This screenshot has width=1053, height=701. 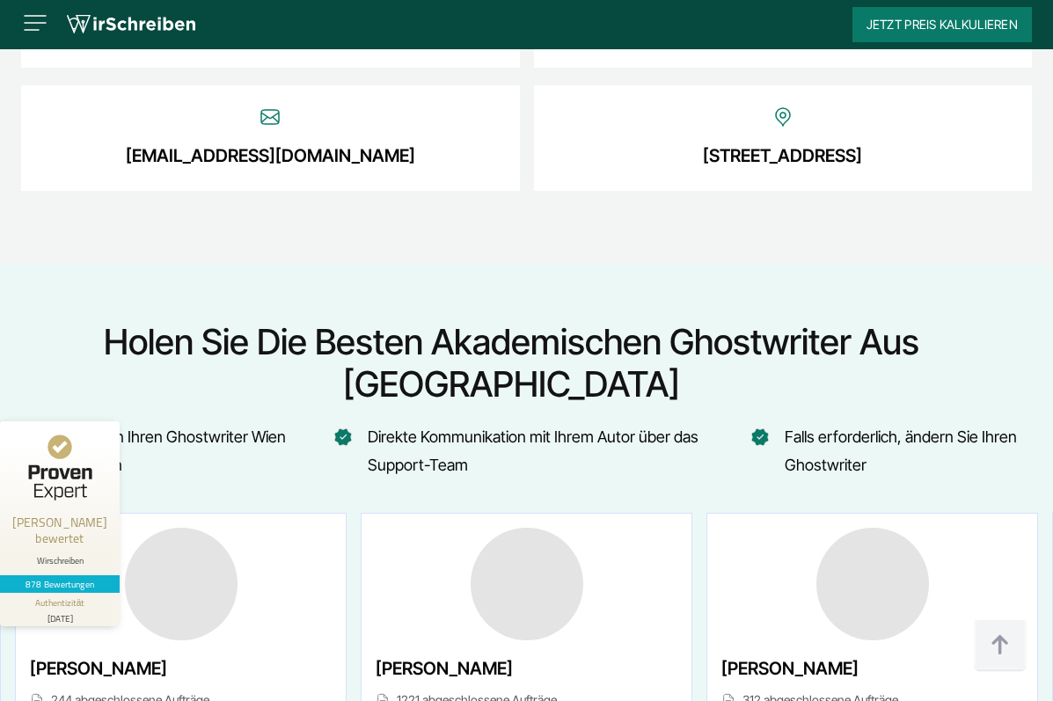 I want to click on li: Sie können Ihren Ghostwriter Wien frei wählen, so click(x=157, y=451).